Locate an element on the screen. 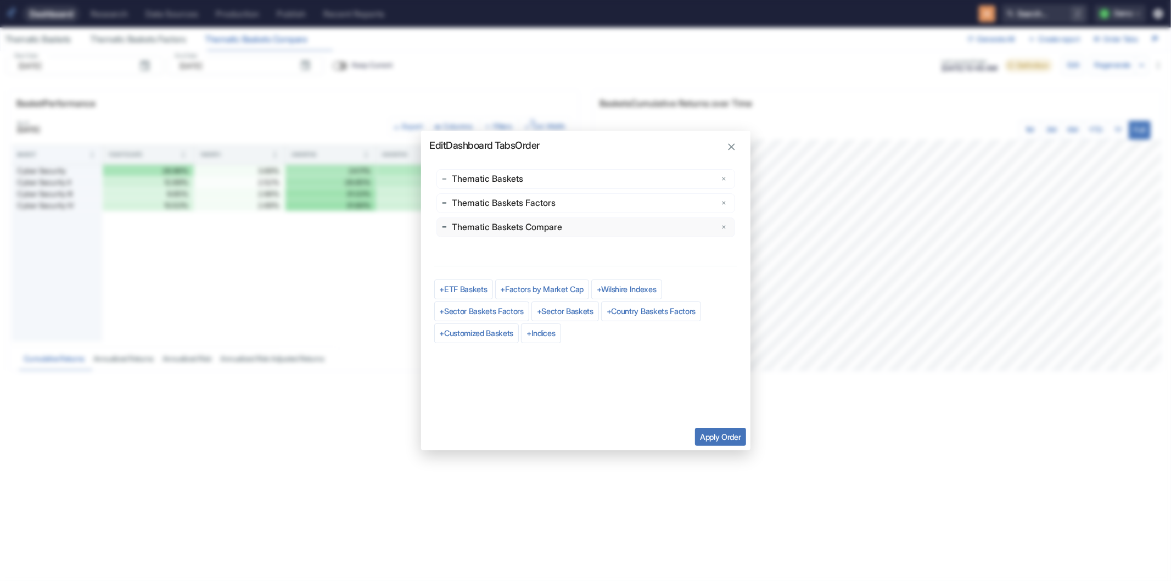 The width and height of the screenshot is (1171, 581). h2: Edit Dashboard Tabs Order is located at coordinates (586, 141).